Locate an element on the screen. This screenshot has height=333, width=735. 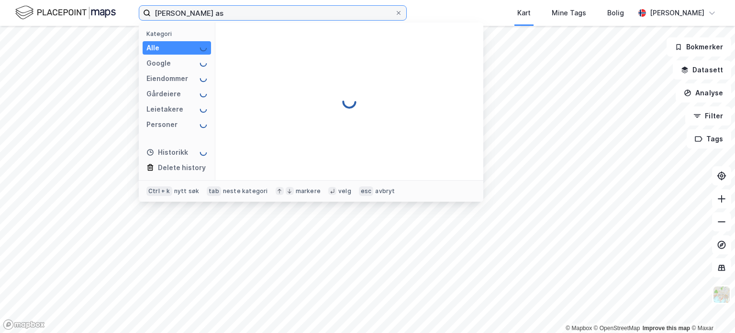
a: Mapbox is located at coordinates (579, 328).